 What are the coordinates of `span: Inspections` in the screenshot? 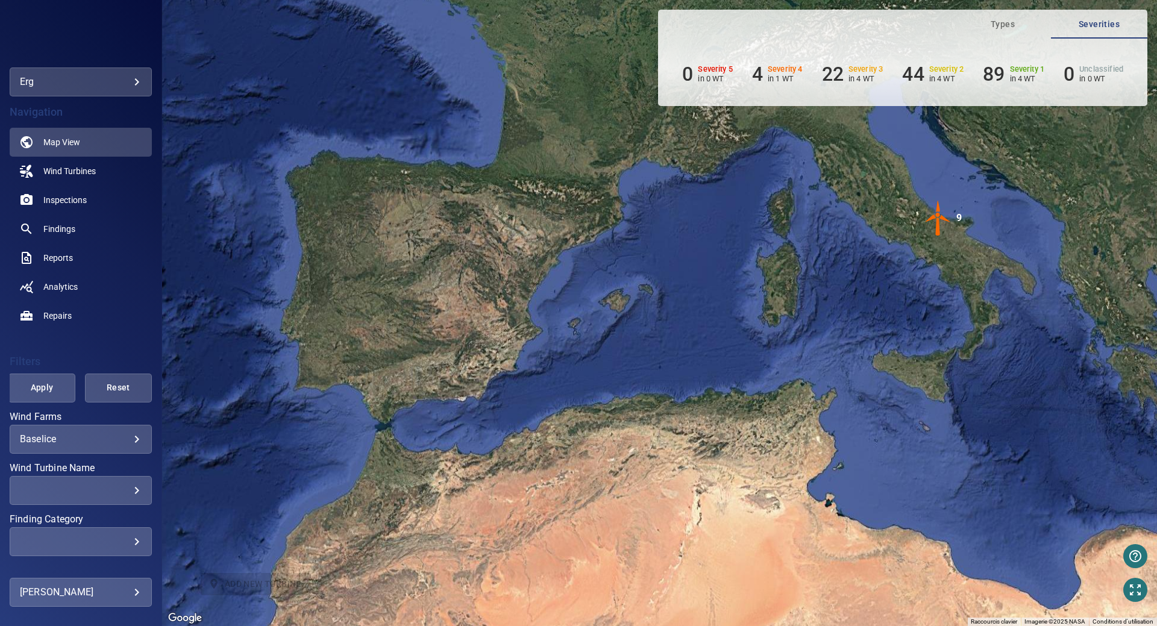 It's located at (65, 200).